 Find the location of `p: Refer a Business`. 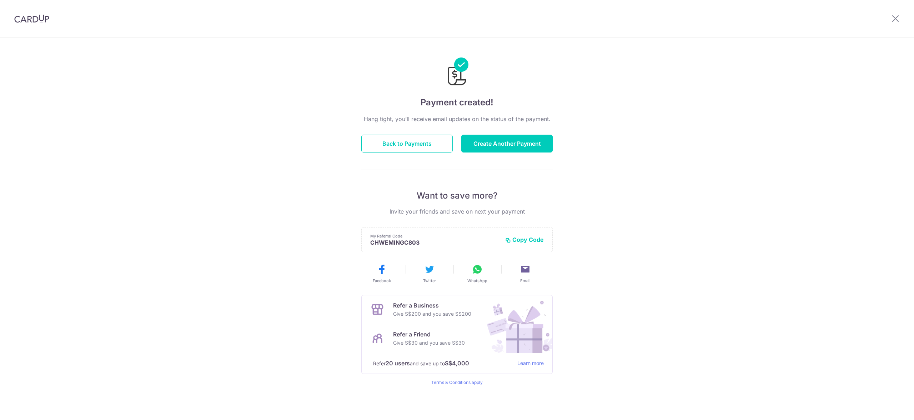

p: Refer a Business is located at coordinates (432, 305).